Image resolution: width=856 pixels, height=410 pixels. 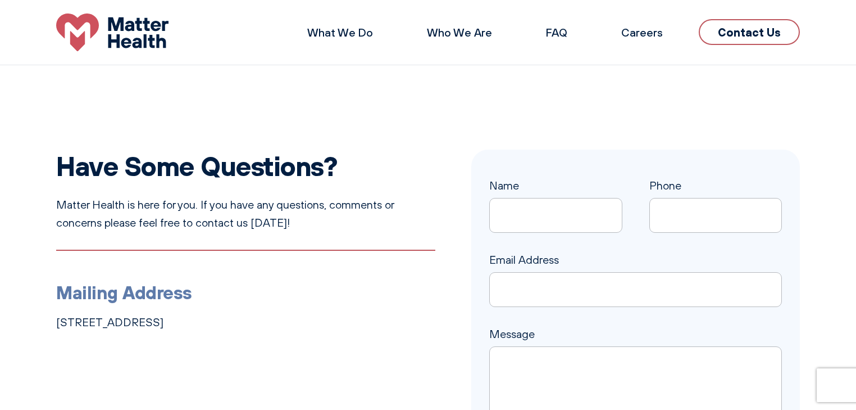 What do you see at coordinates (716, 199) in the screenshot?
I see `label: Phone` at bounding box center [716, 199].